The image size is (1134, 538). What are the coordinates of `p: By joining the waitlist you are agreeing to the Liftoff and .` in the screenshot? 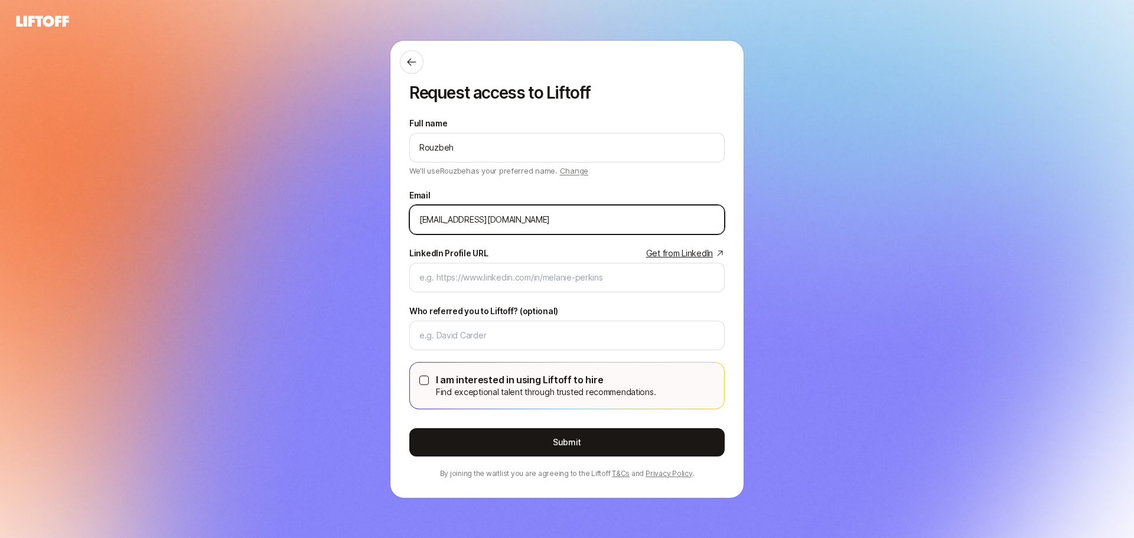 It's located at (567, 474).